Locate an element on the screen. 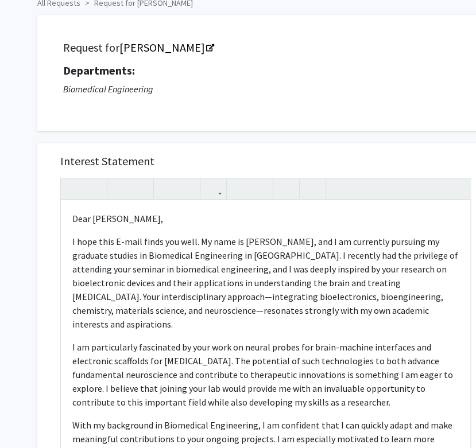  button: Insert horizontal rule is located at coordinates (312, 188).